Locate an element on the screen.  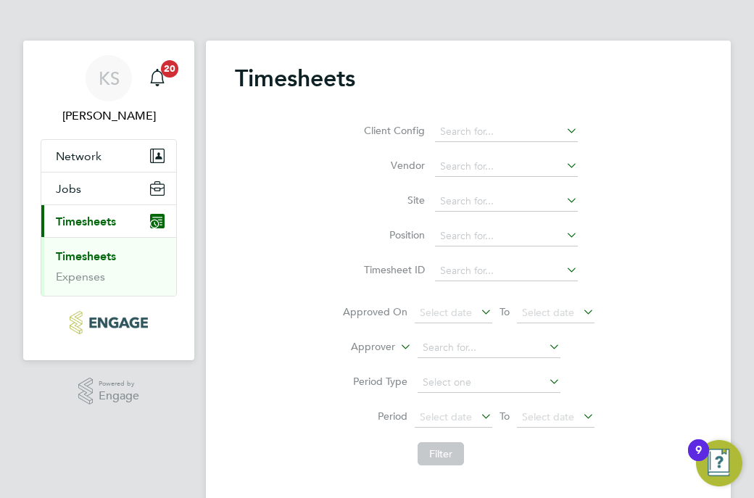
span: Jobs is located at coordinates (68, 189).